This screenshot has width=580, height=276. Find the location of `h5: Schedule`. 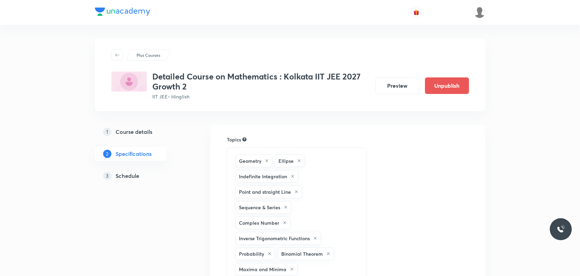

h5: Schedule is located at coordinates (127, 176).